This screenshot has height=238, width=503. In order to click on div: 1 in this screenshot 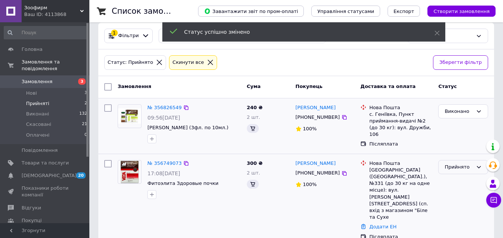, I will do `click(114, 33)`.